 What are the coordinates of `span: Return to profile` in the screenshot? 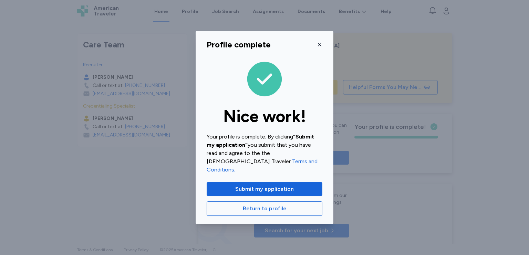 It's located at (264, 209).